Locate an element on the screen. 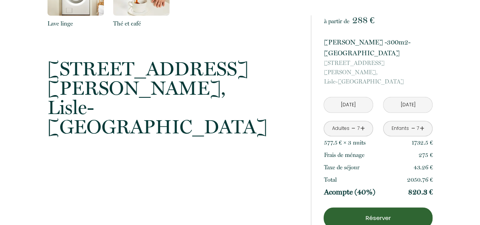  div: Enfants is located at coordinates (400, 128).